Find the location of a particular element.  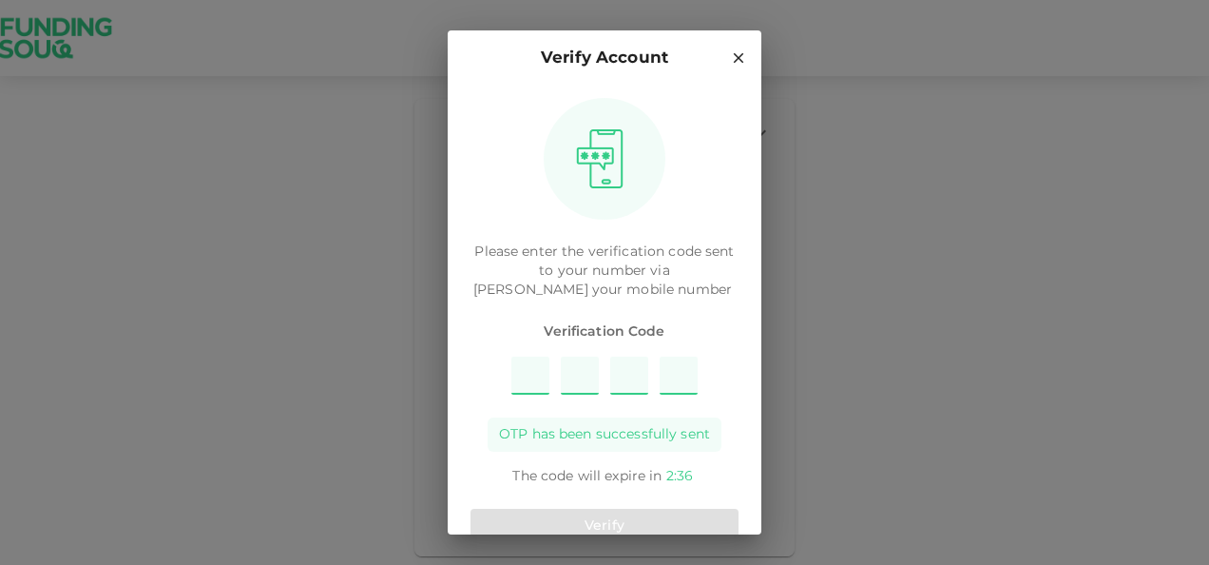

p: Verify Account is located at coordinates (604, 58).